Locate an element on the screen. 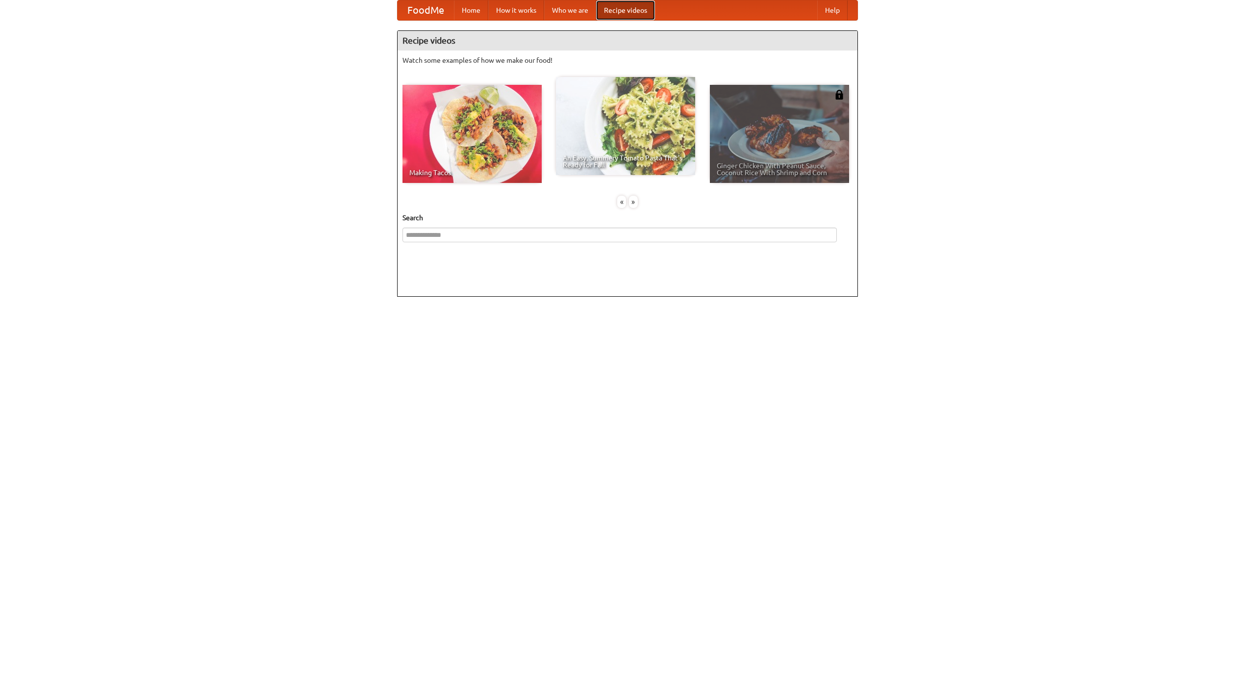 The width and height of the screenshot is (1255, 694). p: Watch some examples of how we make our food! is located at coordinates (627, 60).